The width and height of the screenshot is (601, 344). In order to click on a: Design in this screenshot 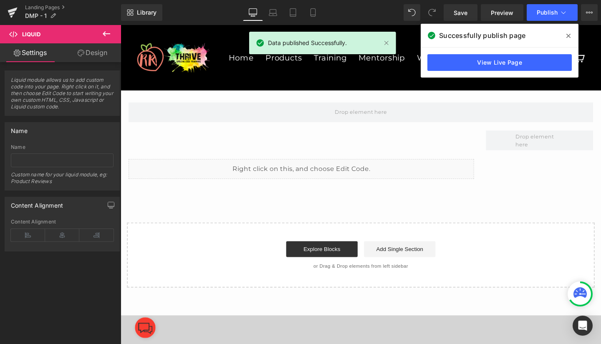, I will do `click(92, 53)`.